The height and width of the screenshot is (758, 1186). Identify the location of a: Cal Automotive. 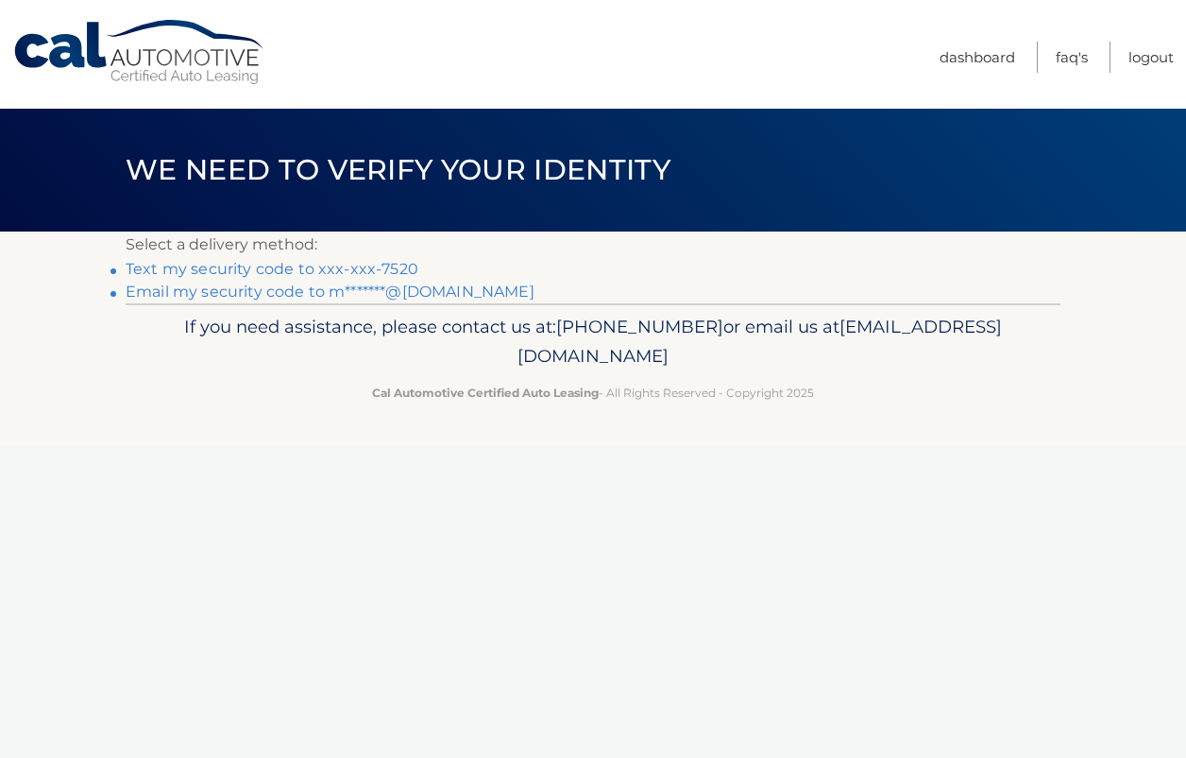
(140, 52).